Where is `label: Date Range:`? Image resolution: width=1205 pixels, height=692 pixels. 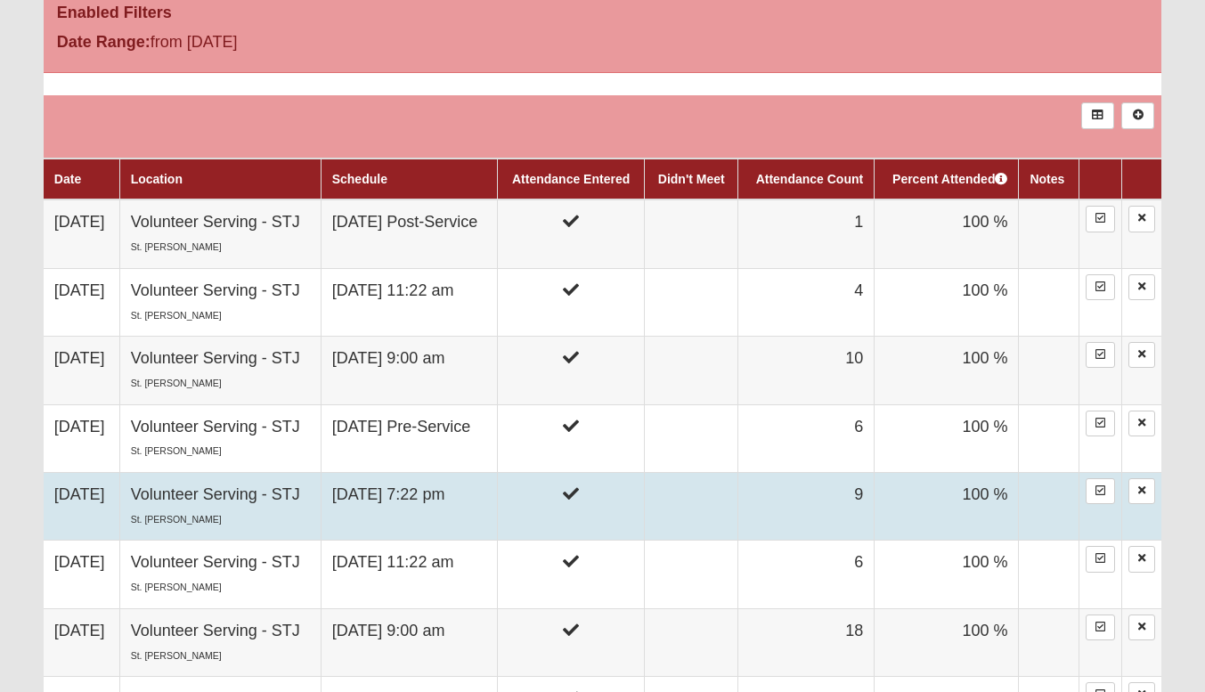
label: Date Range: is located at coordinates (103, 42).